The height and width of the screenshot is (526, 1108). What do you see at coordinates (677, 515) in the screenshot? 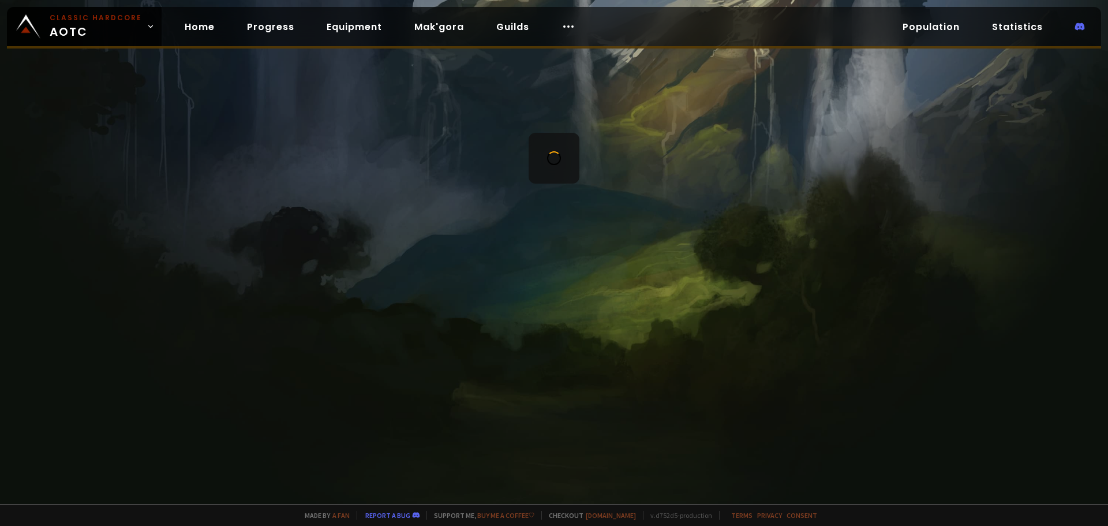
I see `span: v. d752d5 - production` at bounding box center [677, 515].